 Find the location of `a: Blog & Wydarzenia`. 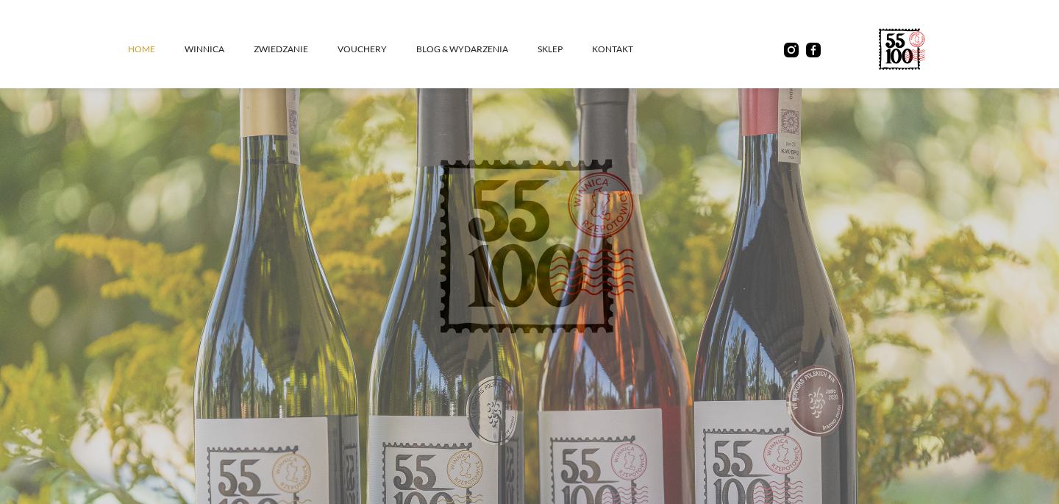

a: Blog & Wydarzenia is located at coordinates (477, 49).